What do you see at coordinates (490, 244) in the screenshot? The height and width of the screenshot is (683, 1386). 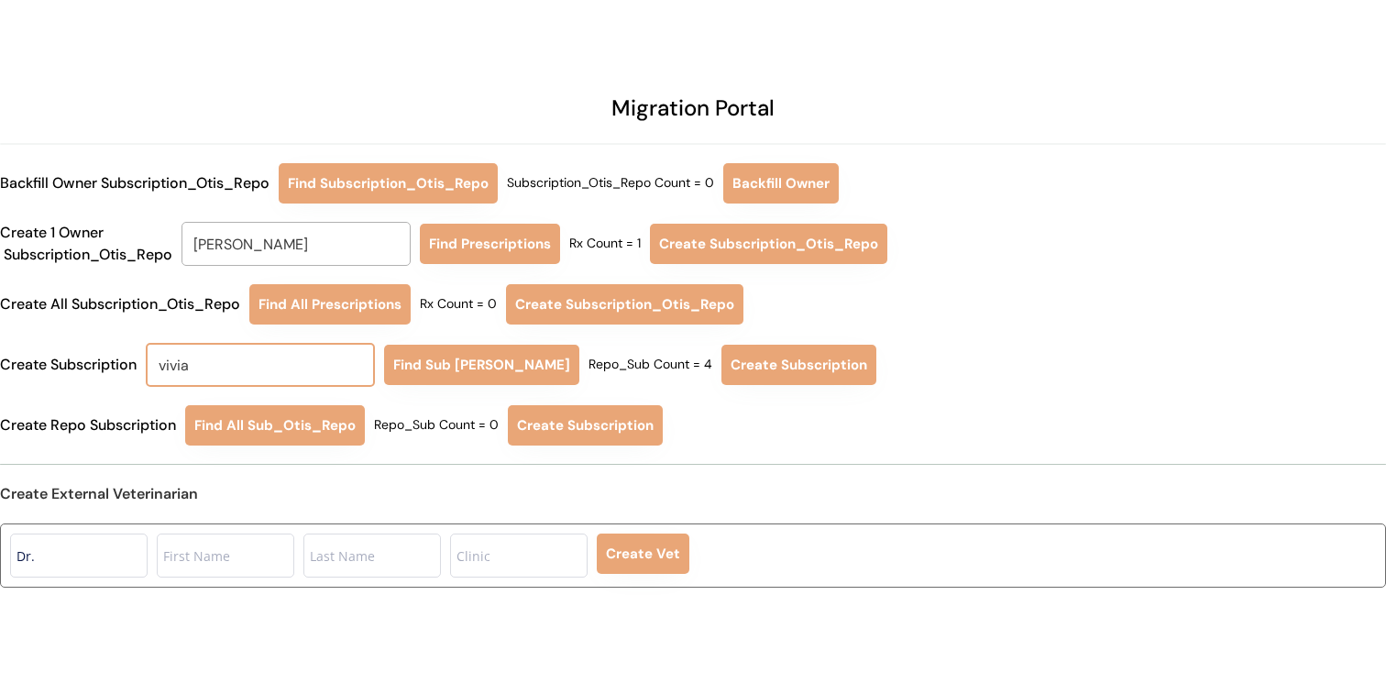 I see `button: Find Prescriptions` at bounding box center [490, 244].